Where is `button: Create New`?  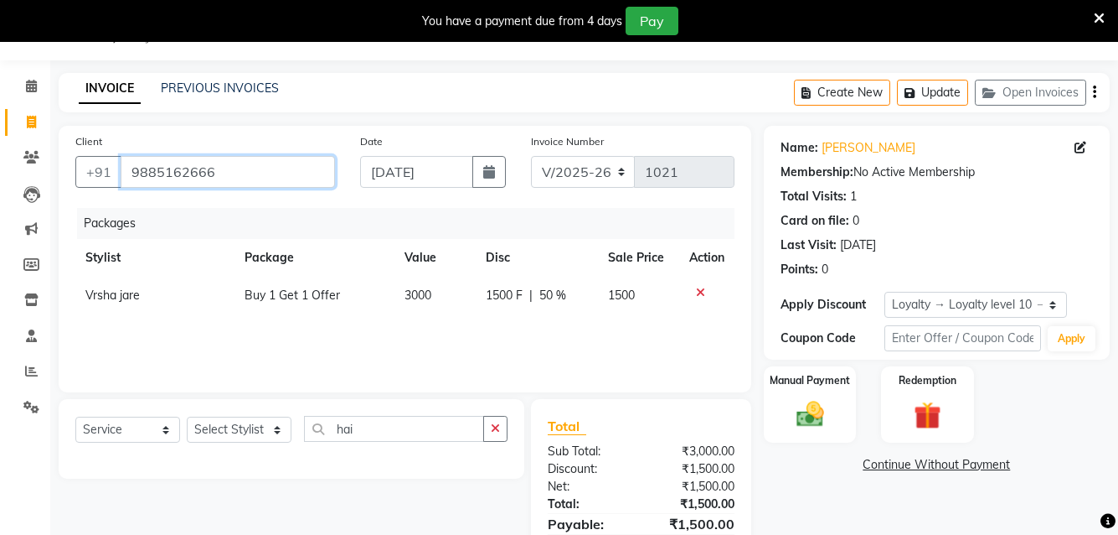
button: Create New is located at coordinates (842, 92).